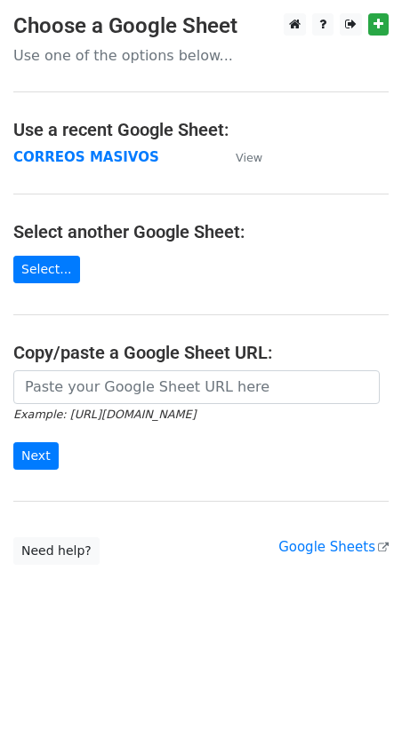  What do you see at coordinates (249, 157) in the screenshot?
I see `small: View` at bounding box center [249, 157].